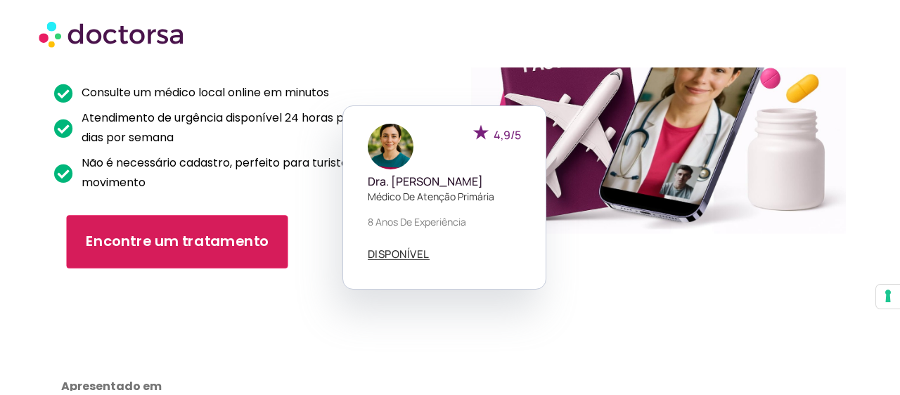 Image resolution: width=900 pixels, height=395 pixels. What do you see at coordinates (507, 135) in the screenshot?
I see `font: 4,9/5` at bounding box center [507, 135].